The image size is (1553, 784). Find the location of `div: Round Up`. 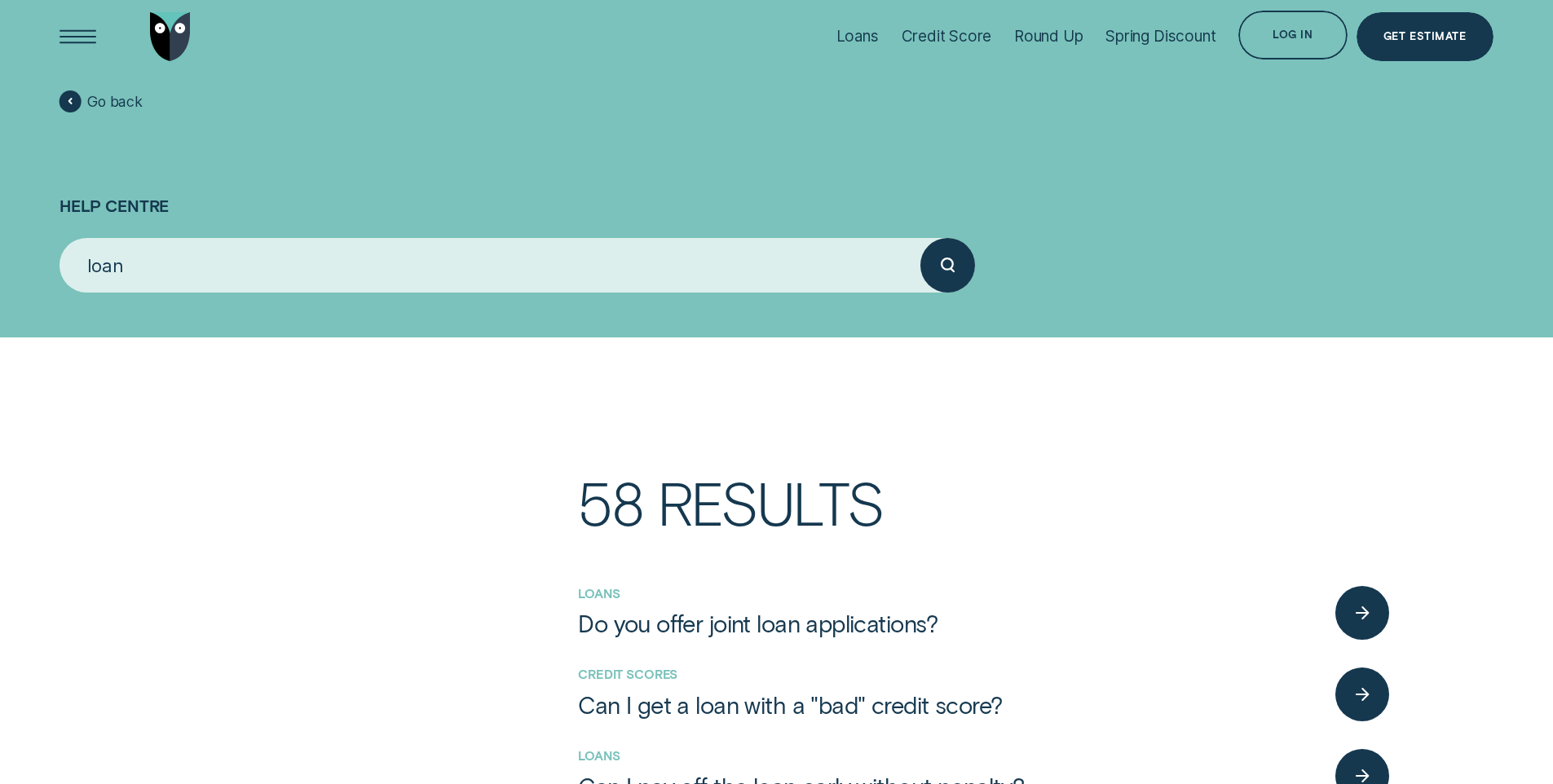

div: Round Up is located at coordinates (1048, 36).